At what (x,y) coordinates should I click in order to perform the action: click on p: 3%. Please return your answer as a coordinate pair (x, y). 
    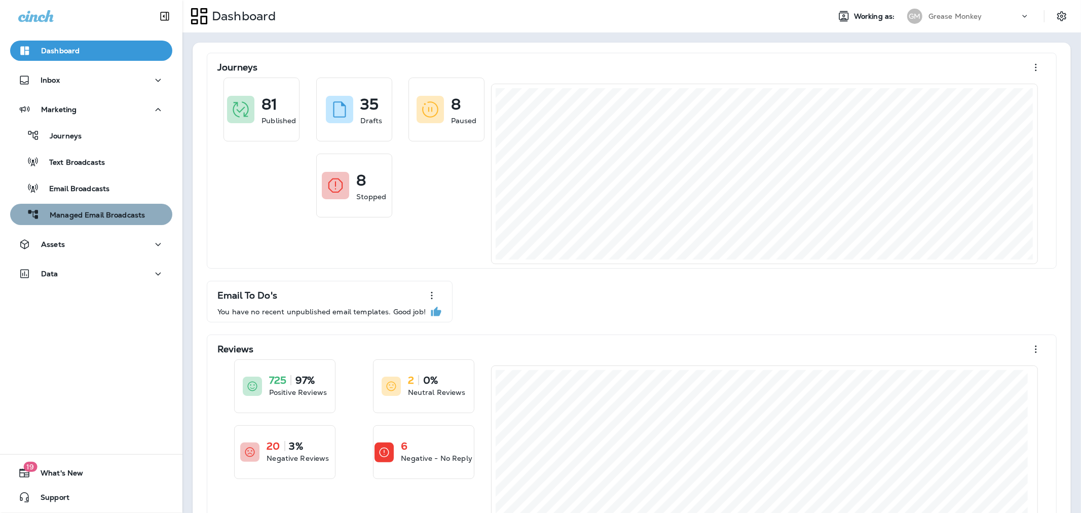
    Looking at the image, I should click on (296, 446).